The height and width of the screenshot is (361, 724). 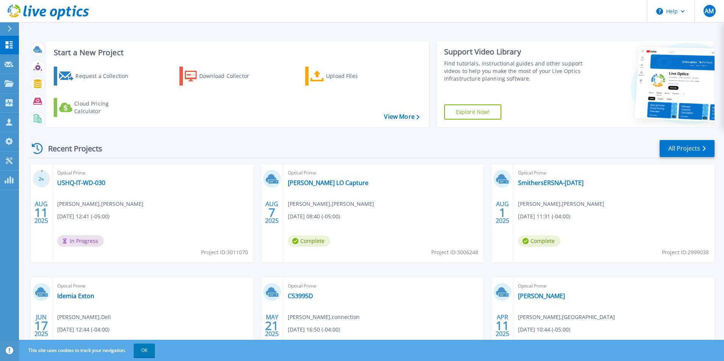 What do you see at coordinates (272, 212) in the screenshot?
I see `span: 7` at bounding box center [272, 212].